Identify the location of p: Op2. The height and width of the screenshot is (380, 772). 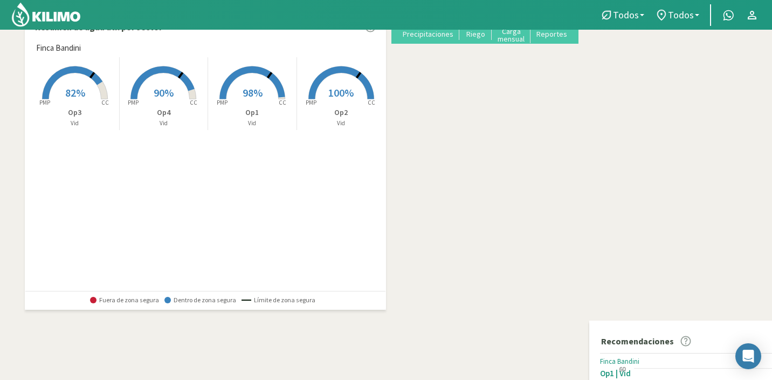
(341, 112).